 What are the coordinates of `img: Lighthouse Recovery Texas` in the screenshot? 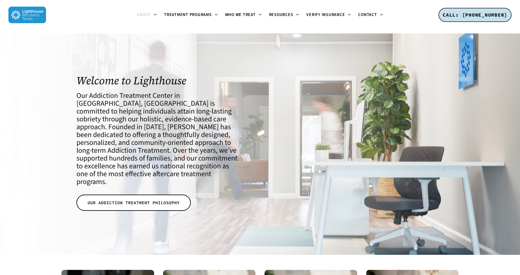 It's located at (27, 15).